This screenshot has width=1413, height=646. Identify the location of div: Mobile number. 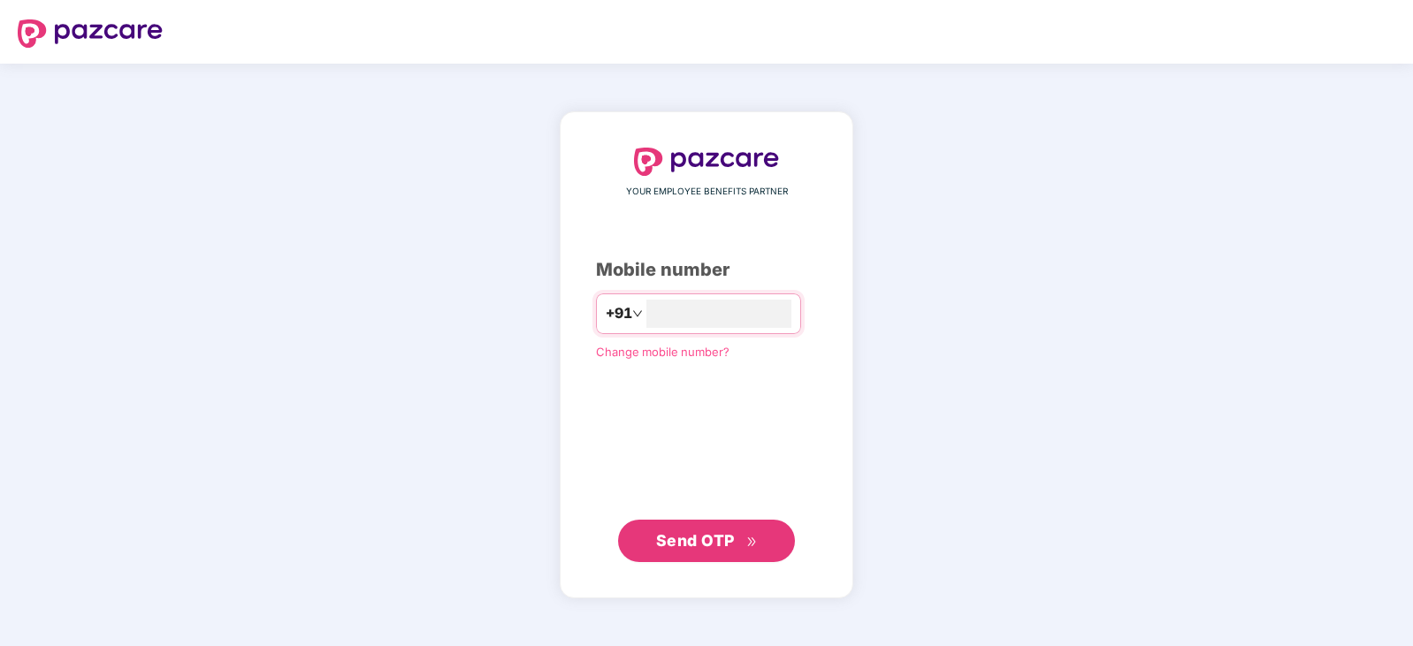
(706, 270).